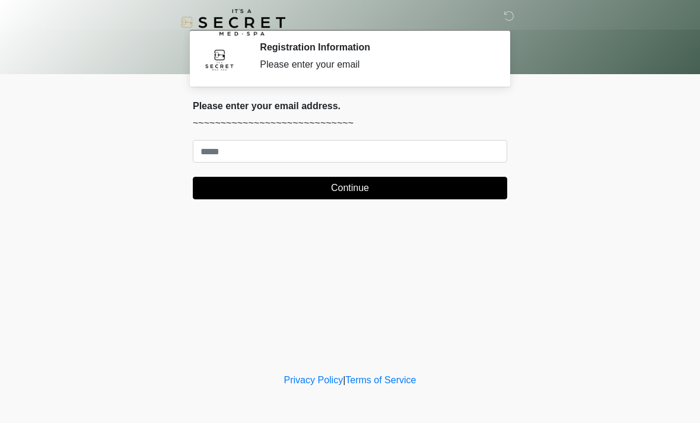 The image size is (700, 423). Describe the element at coordinates (381, 380) in the screenshot. I see `a: Terms of Service` at that location.